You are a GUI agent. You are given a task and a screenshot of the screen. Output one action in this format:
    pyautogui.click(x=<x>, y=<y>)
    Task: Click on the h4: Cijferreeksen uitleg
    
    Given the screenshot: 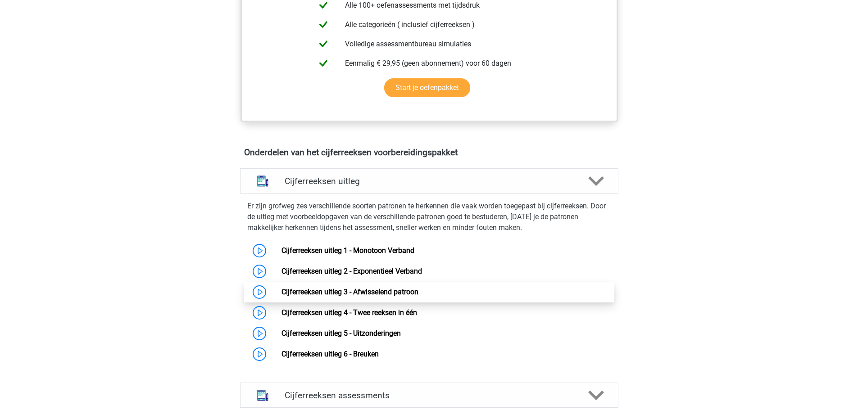 What is the action you would take?
    pyautogui.click(x=429, y=181)
    